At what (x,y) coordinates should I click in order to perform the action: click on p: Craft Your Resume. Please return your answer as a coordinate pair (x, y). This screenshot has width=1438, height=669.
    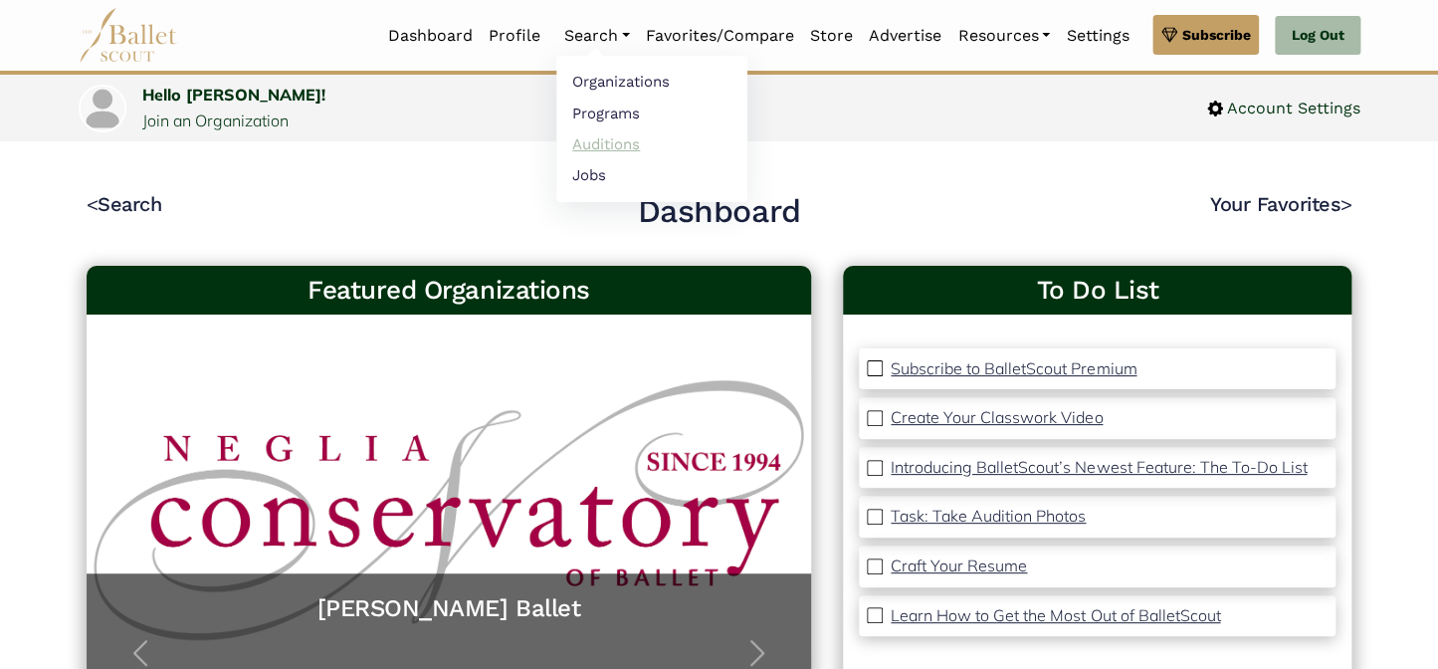
    Looking at the image, I should click on (958, 565).